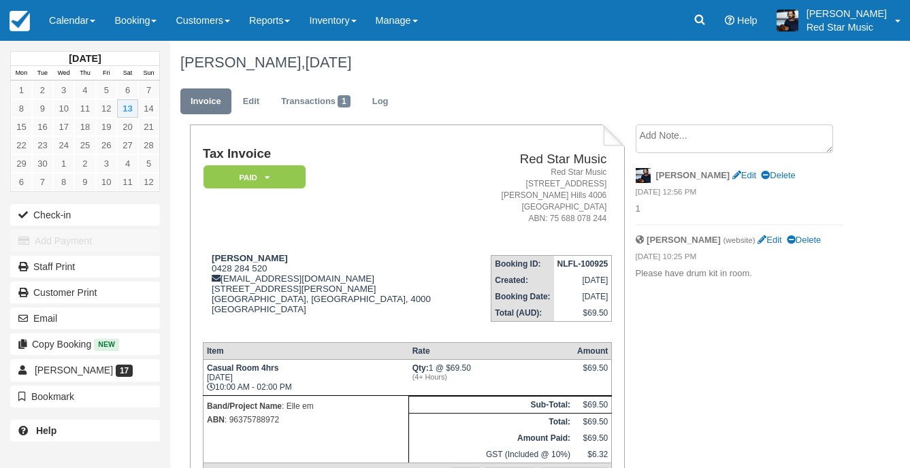 The width and height of the screenshot is (910, 468). What do you see at coordinates (148, 74) in the screenshot?
I see `th: Sun` at bounding box center [148, 74].